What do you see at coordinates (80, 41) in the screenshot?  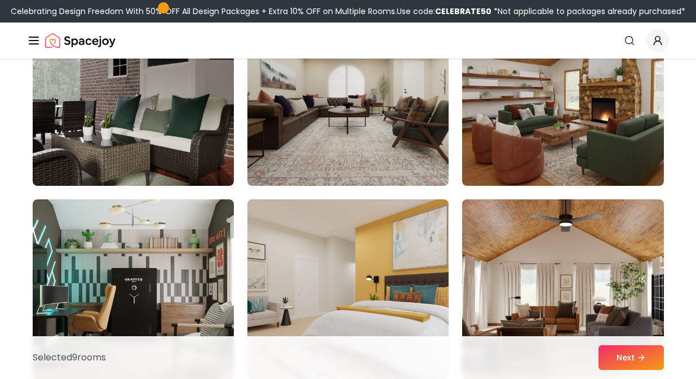 I see `img: Spacejoy Logo` at bounding box center [80, 41].